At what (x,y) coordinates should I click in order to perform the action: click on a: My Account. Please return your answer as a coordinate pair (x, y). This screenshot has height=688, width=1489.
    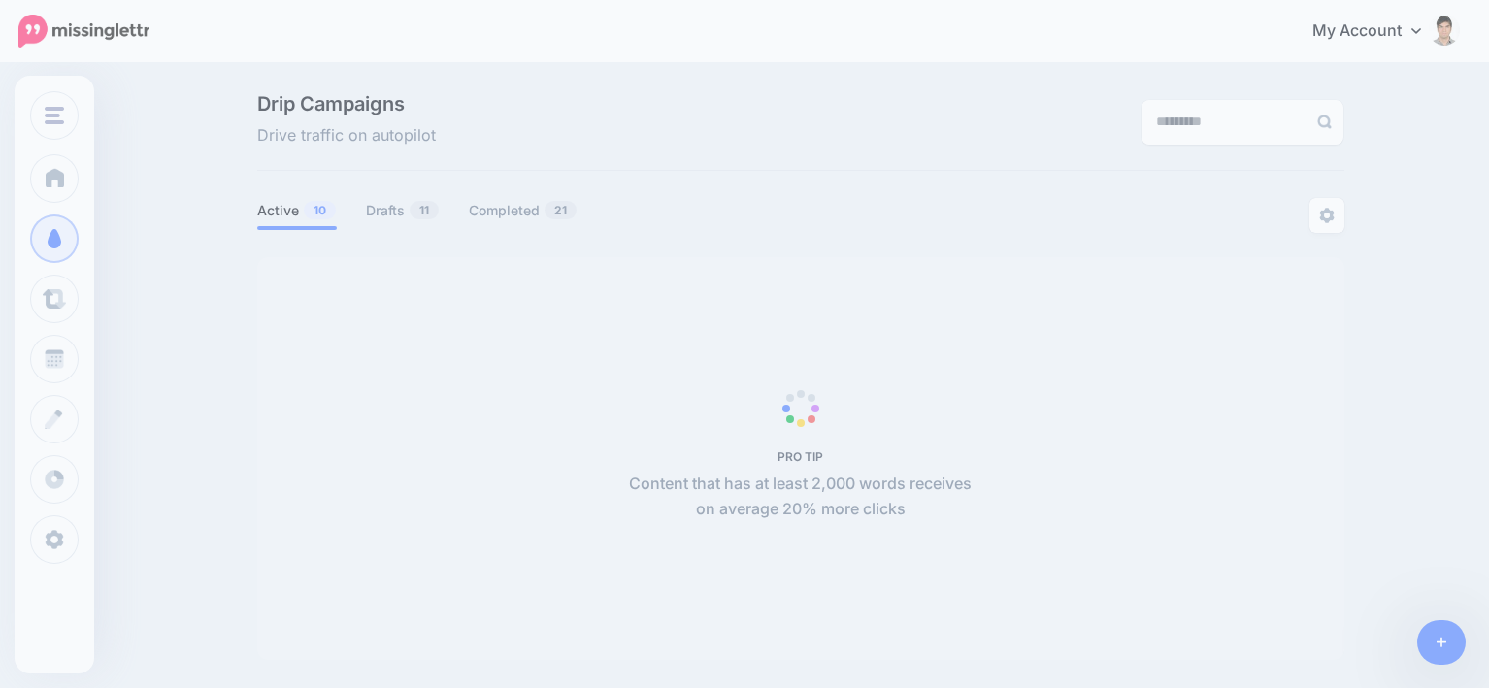
    Looking at the image, I should click on (1376, 31).